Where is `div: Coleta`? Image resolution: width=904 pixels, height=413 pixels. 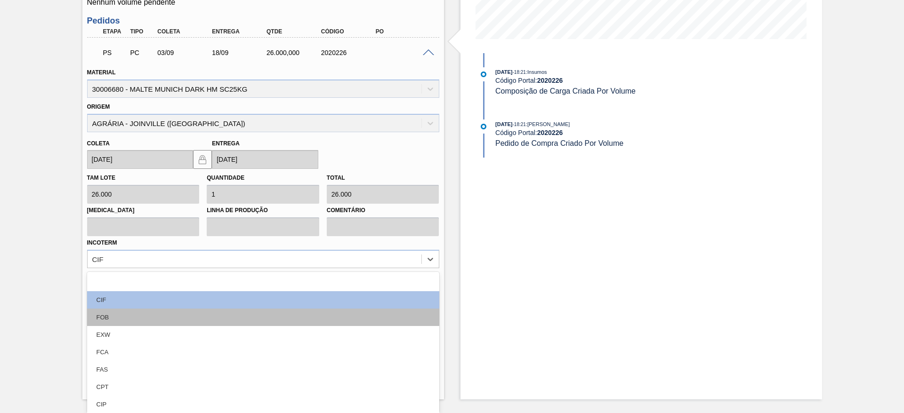
div: Coleta is located at coordinates (185, 32).